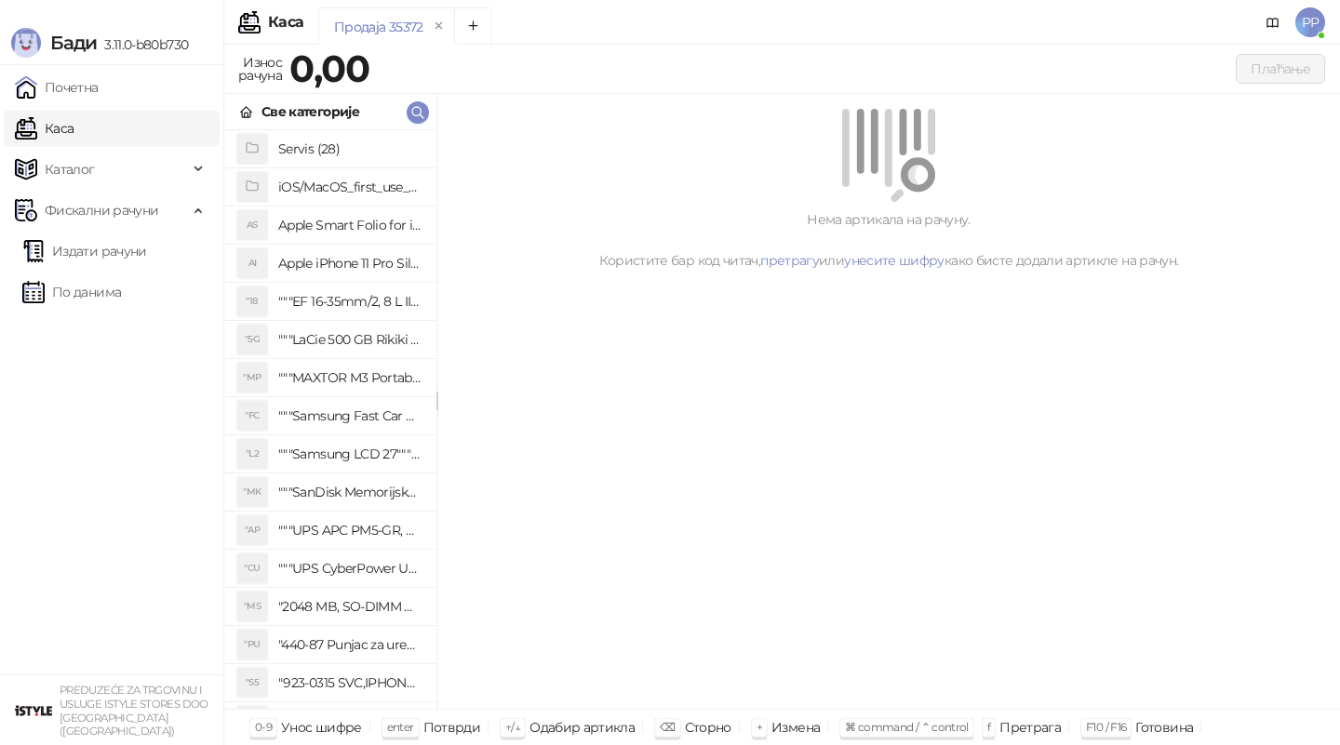  What do you see at coordinates (263, 727) in the screenshot?
I see `span: 0-9` at bounding box center [263, 727].